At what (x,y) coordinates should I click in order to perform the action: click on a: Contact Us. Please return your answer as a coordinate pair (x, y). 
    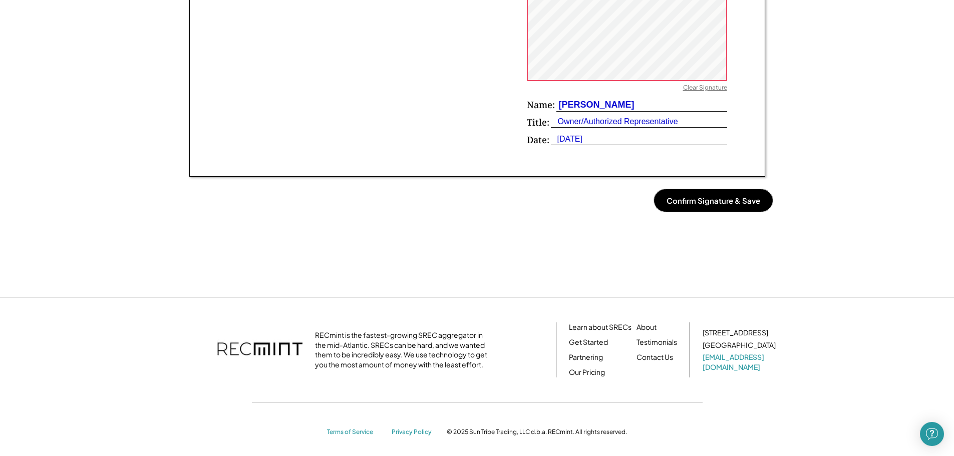
    Looking at the image, I should click on (655, 358).